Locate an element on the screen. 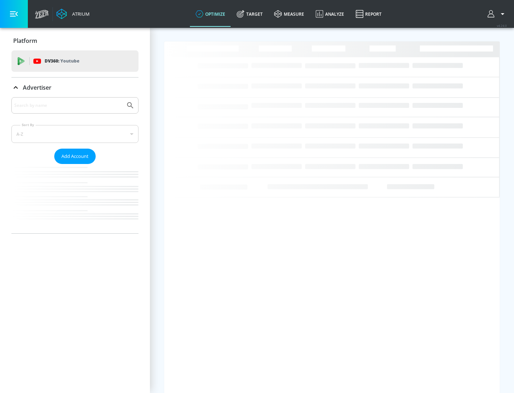 The width and height of the screenshot is (514, 393). div: Atrium is located at coordinates (79, 14).